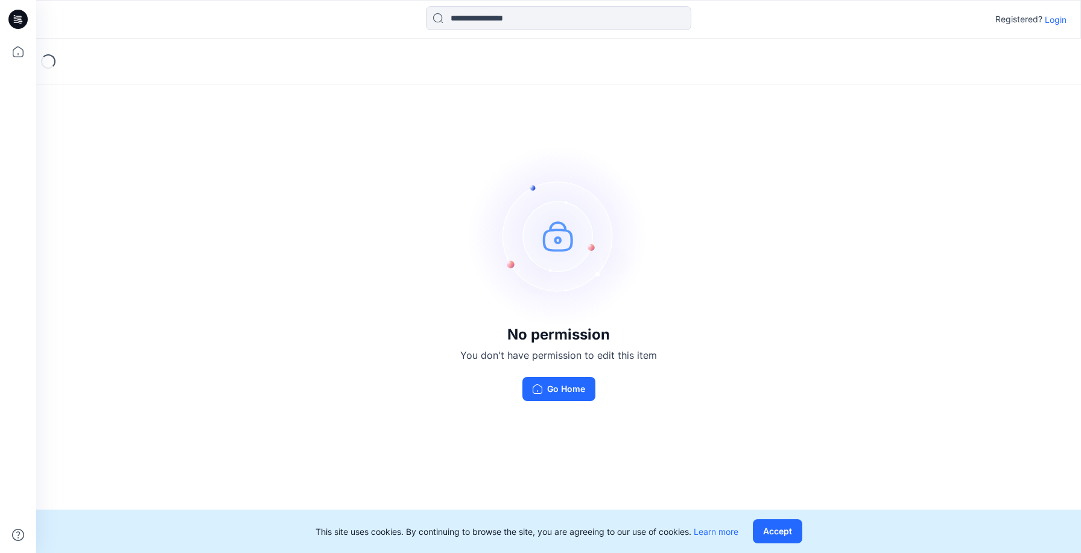 The image size is (1081, 553). I want to click on p: Login, so click(1056, 19).